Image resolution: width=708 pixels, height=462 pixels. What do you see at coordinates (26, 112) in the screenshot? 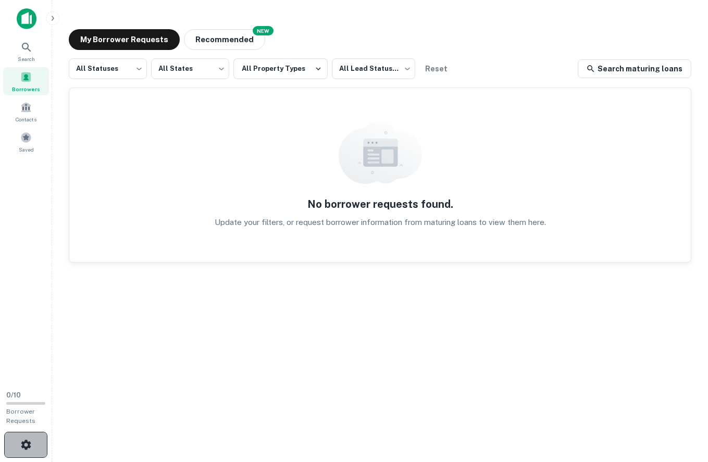
I see `div: Contacts` at bounding box center [26, 112].